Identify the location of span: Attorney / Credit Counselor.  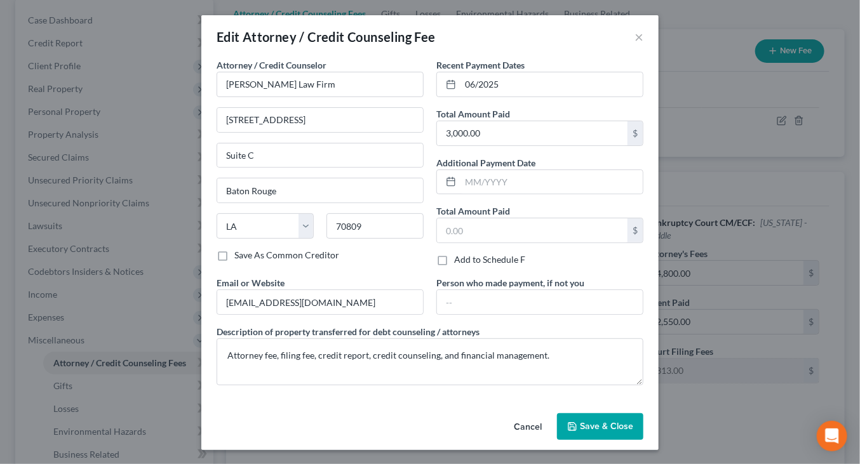
(271, 65).